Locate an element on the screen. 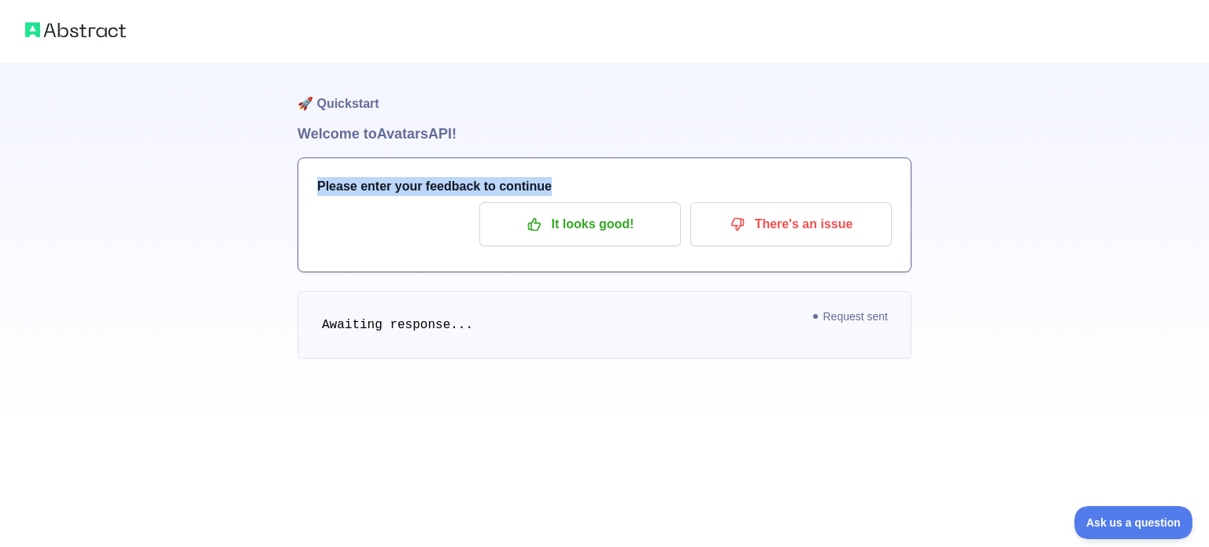 The width and height of the screenshot is (1209, 547). button: There's an issue is located at coordinates (791, 224).